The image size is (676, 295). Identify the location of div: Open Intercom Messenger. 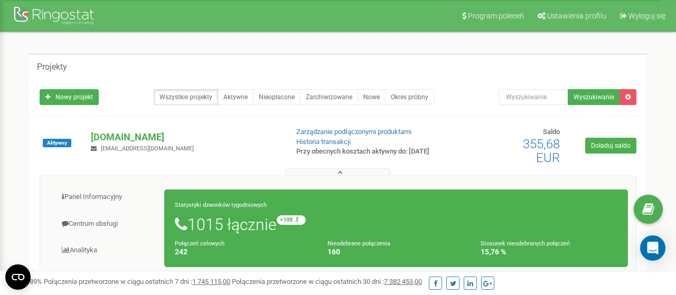
(652, 248).